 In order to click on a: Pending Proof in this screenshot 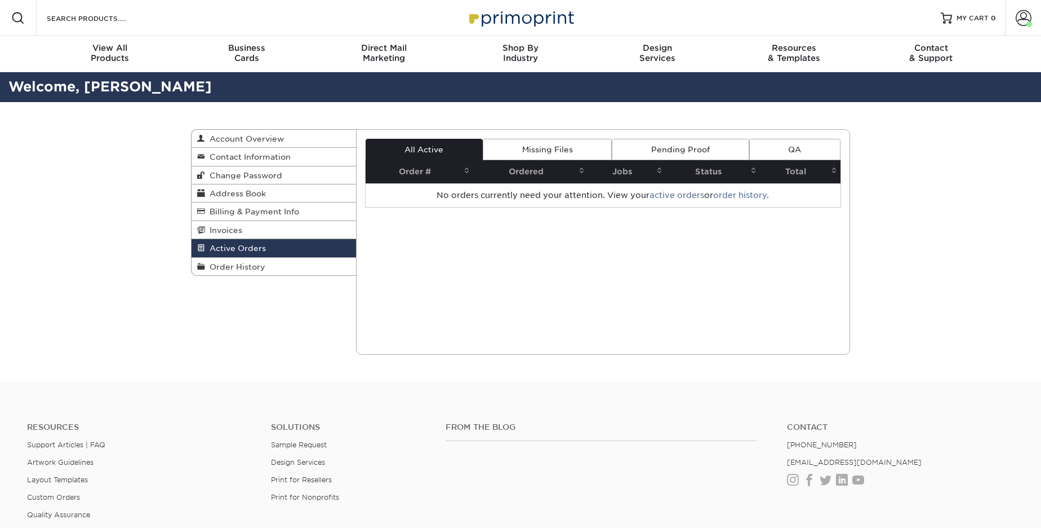, I will do `click(680, 149)`.